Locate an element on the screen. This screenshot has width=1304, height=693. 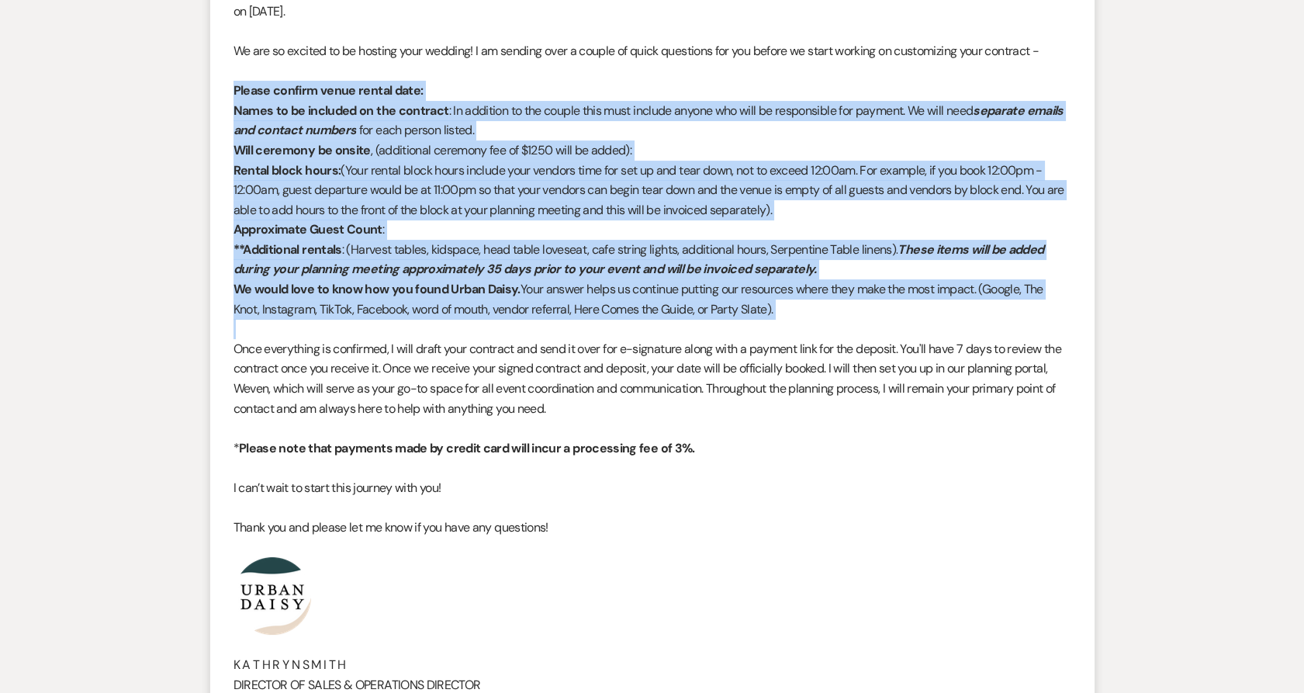
p: : In addition to the couple this must include anyone who will be responsible for payment. We will... is located at coordinates (652, 120).